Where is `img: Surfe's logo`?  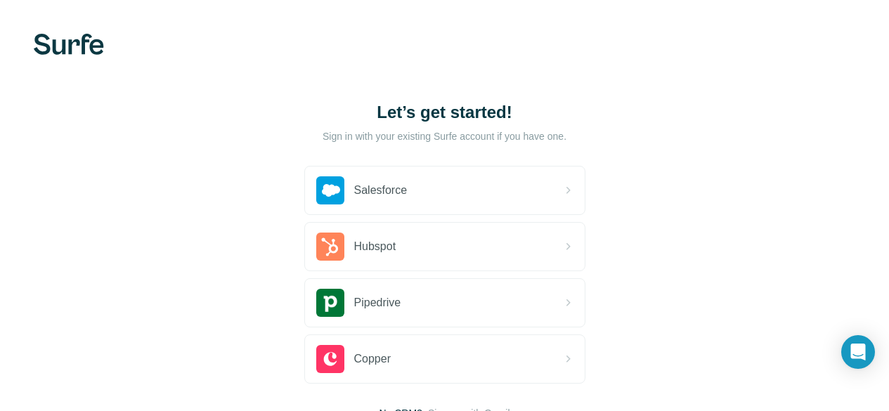
img: Surfe's logo is located at coordinates (69, 44).